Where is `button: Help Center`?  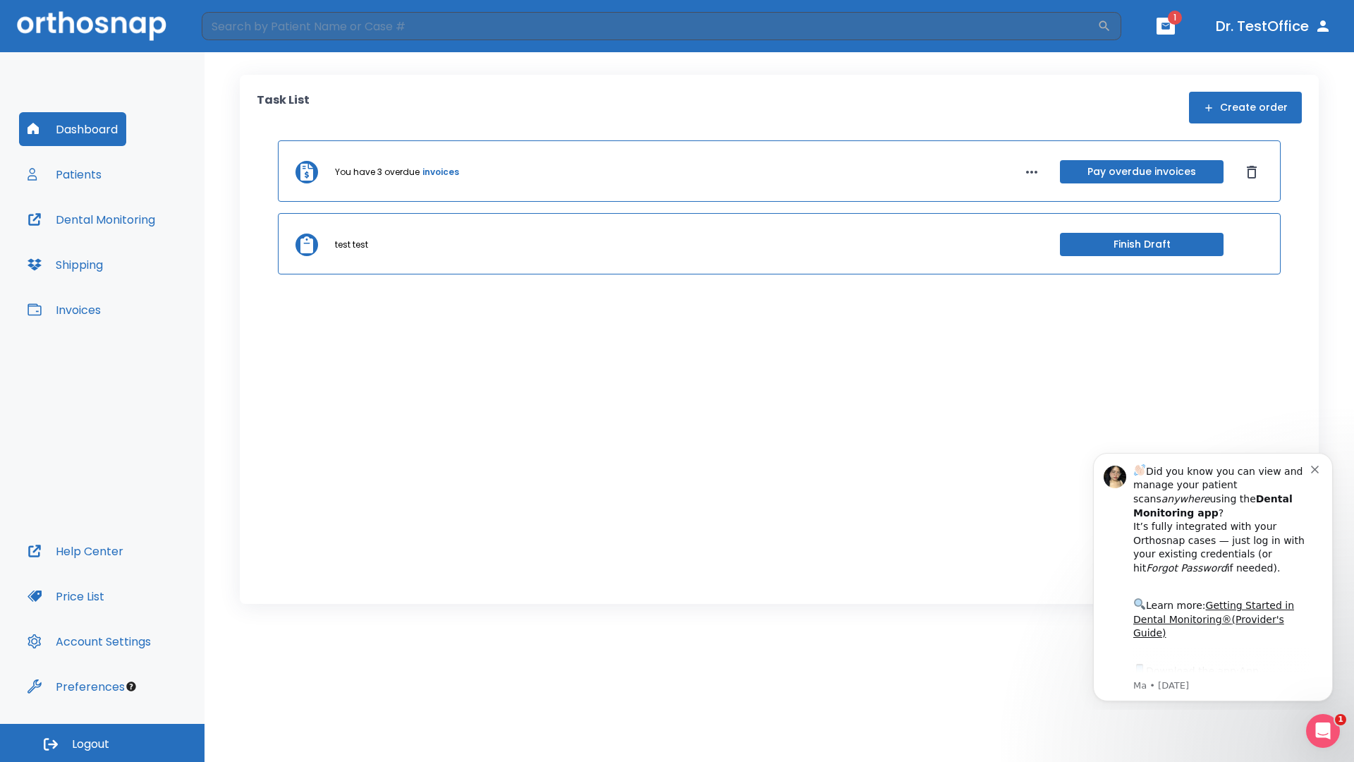 button: Help Center is located at coordinates (75, 551).